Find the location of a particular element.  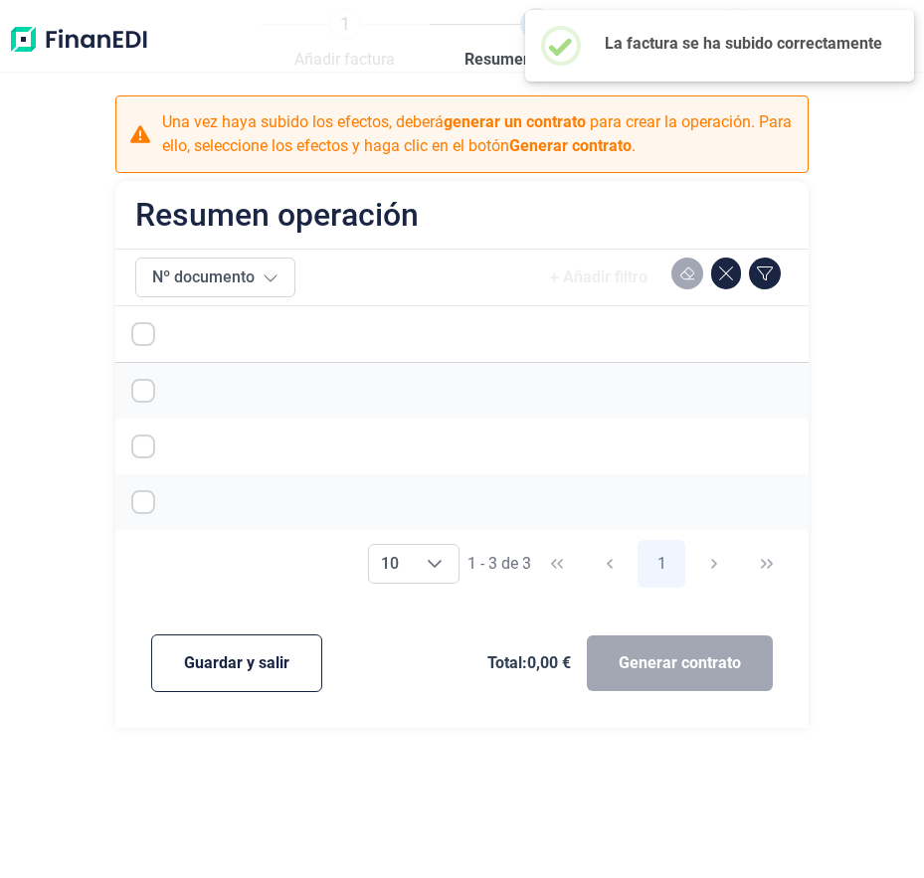

span: 2 is located at coordinates (536, 24).